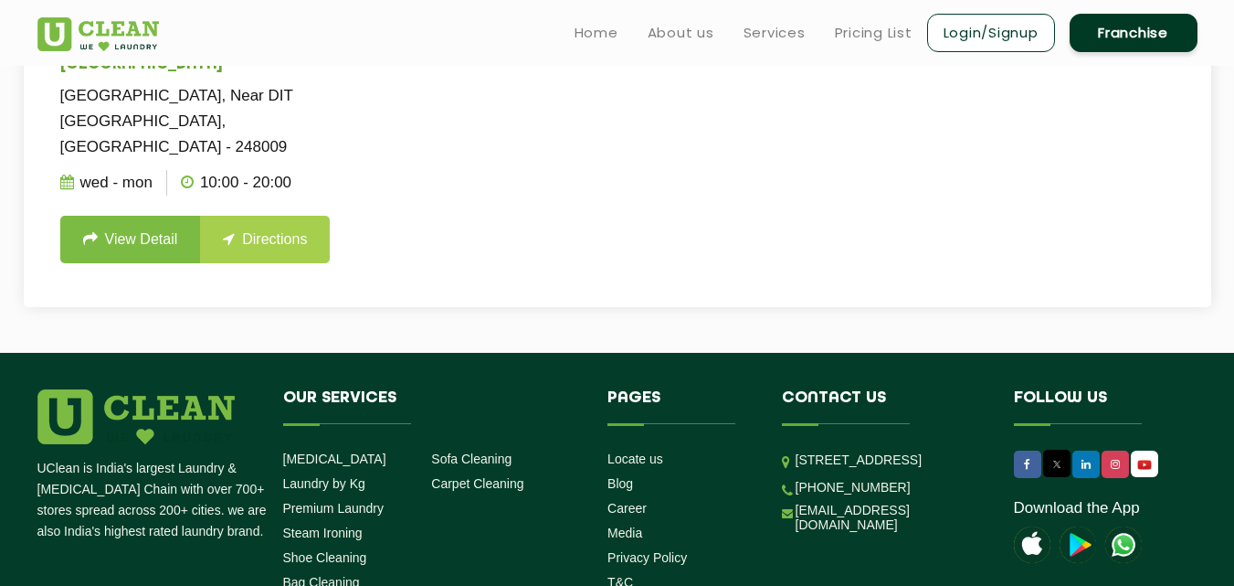 This screenshot has height=586, width=1234. What do you see at coordinates (775, 33) in the screenshot?
I see `a: Services` at bounding box center [775, 33].